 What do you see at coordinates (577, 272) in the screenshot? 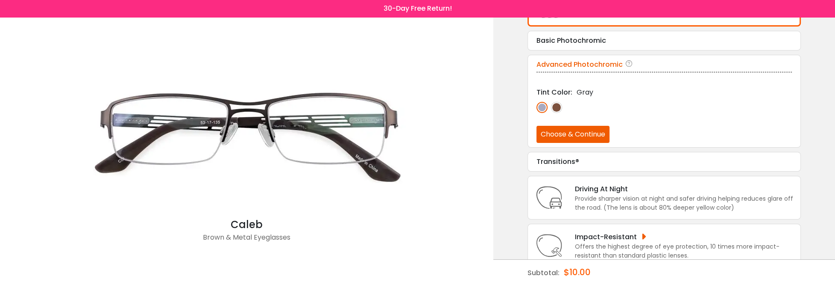
I see `div: $10.00` at bounding box center [577, 272].